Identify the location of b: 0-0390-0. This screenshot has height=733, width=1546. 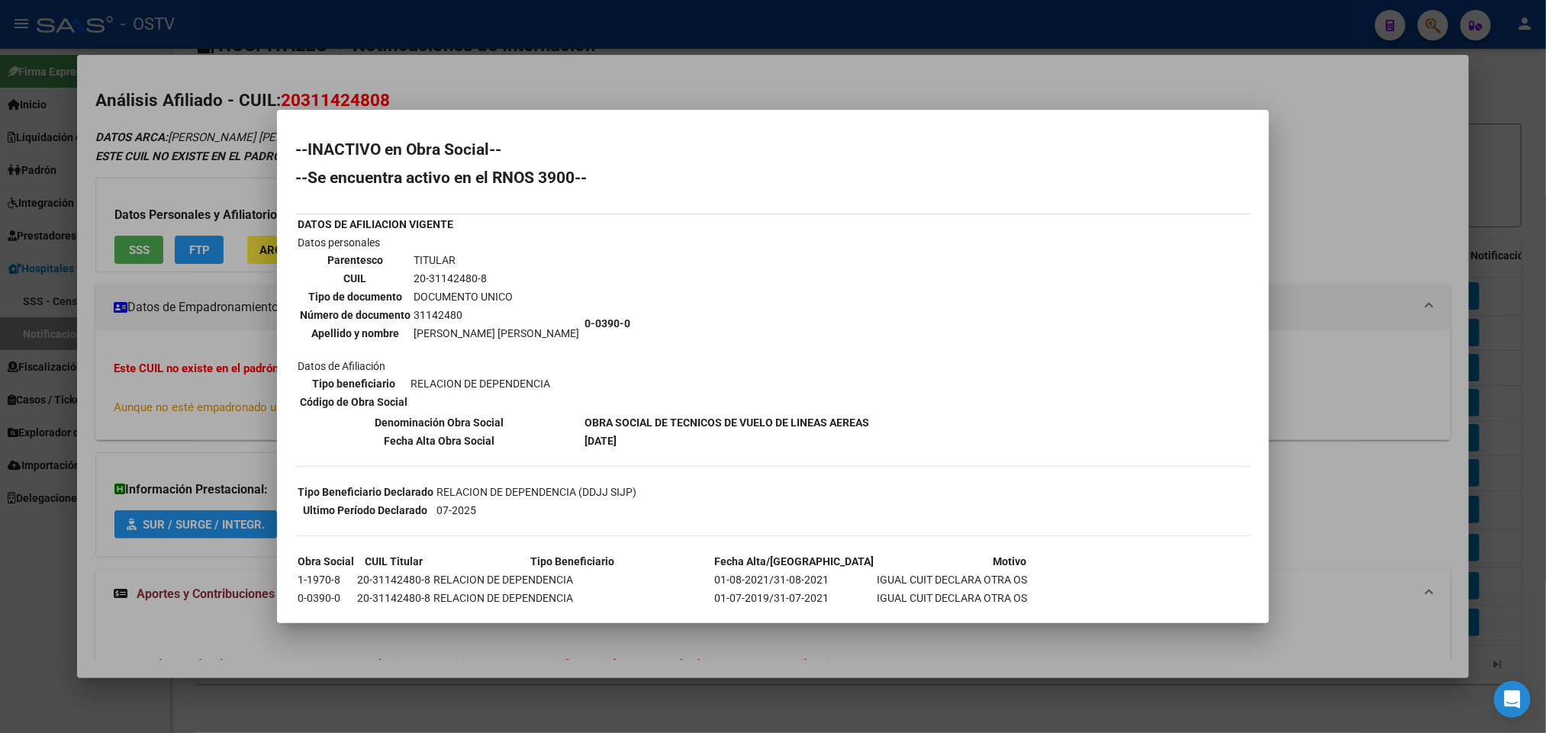
(607, 324).